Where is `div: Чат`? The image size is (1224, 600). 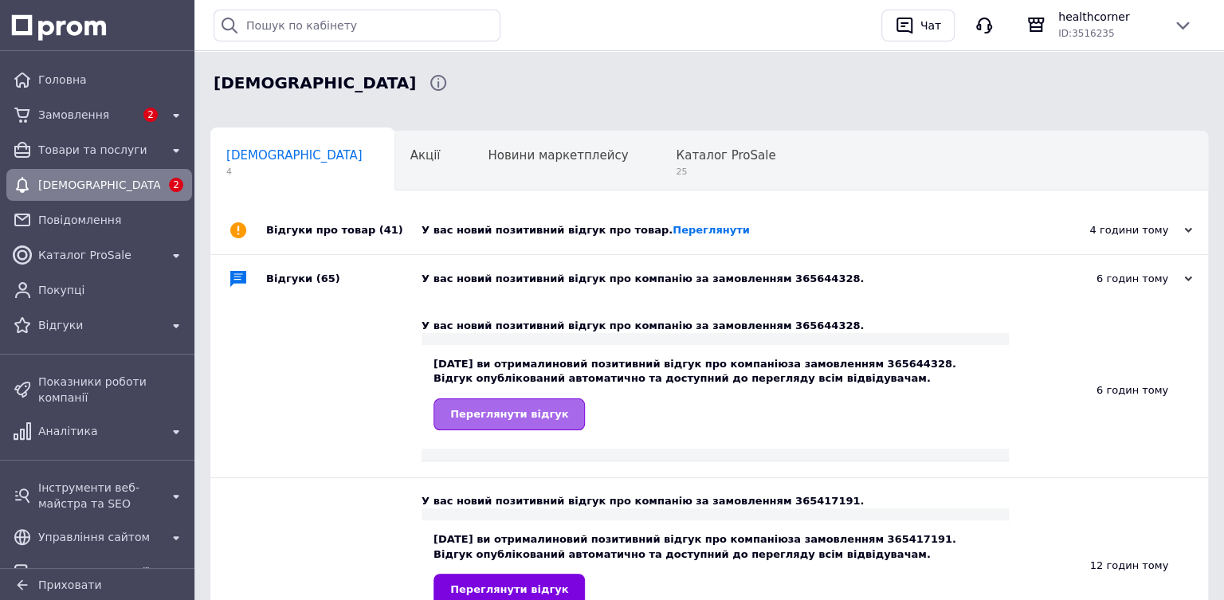 div: Чат is located at coordinates (931, 26).